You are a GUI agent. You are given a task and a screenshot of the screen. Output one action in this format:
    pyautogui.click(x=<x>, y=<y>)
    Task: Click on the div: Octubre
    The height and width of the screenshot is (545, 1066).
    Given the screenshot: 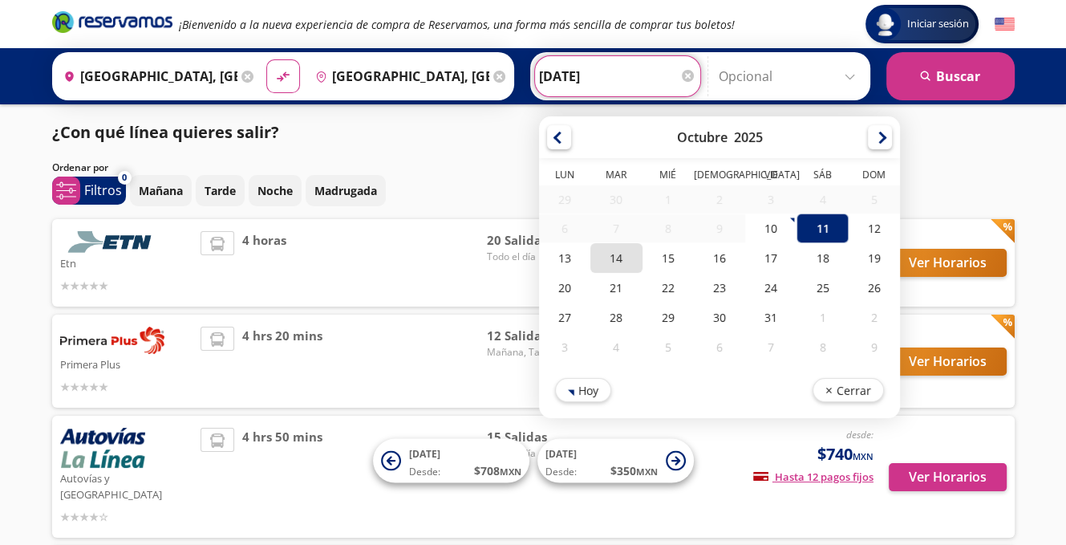 What is the action you would take?
    pyautogui.click(x=701, y=137)
    